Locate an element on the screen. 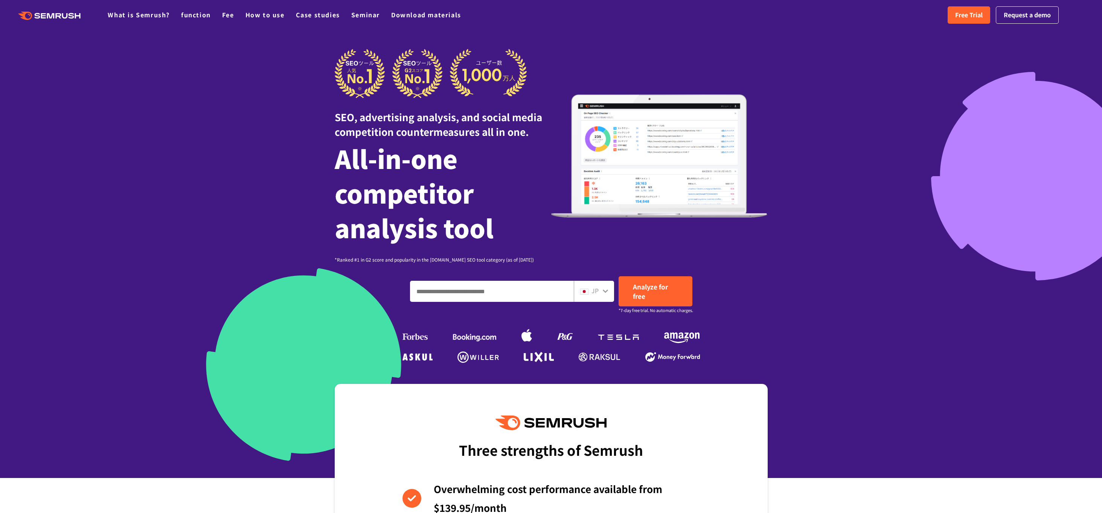 This screenshot has width=1102, height=513. font: function is located at coordinates (196, 15).